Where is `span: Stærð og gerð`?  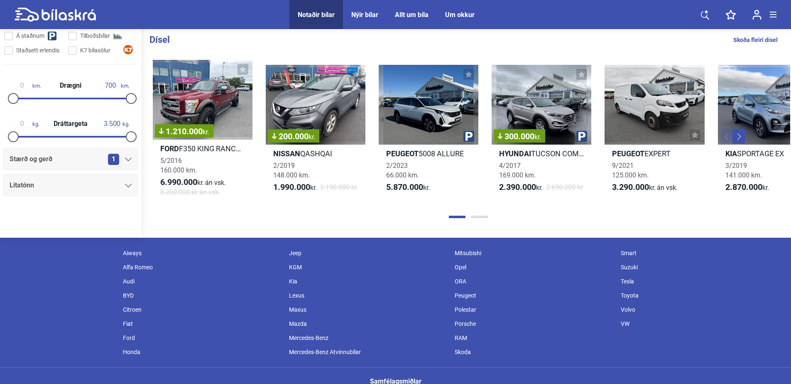
span: Stærð og gerð is located at coordinates (31, 159).